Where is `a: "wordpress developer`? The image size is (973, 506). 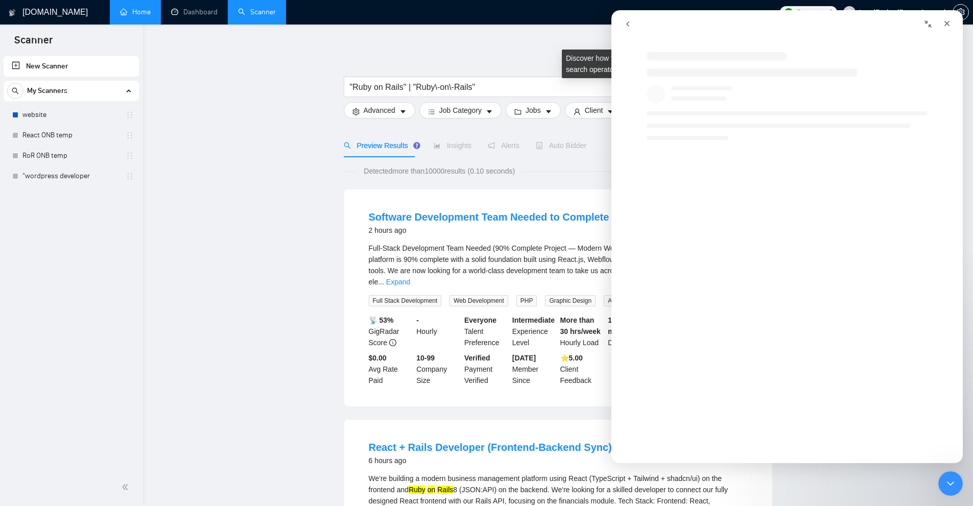 a: "wordpress developer is located at coordinates (71, 176).